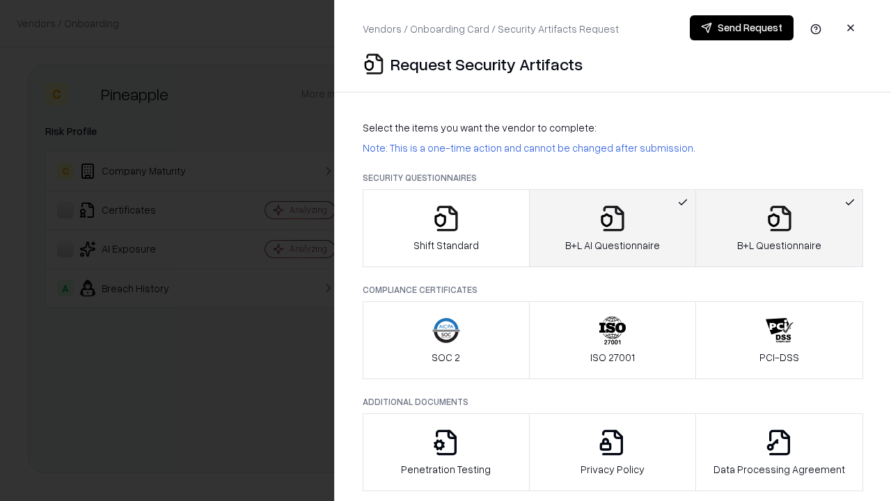 This screenshot has height=501, width=891. What do you see at coordinates (446, 452) in the screenshot?
I see `button: Penetration Testing` at bounding box center [446, 452].